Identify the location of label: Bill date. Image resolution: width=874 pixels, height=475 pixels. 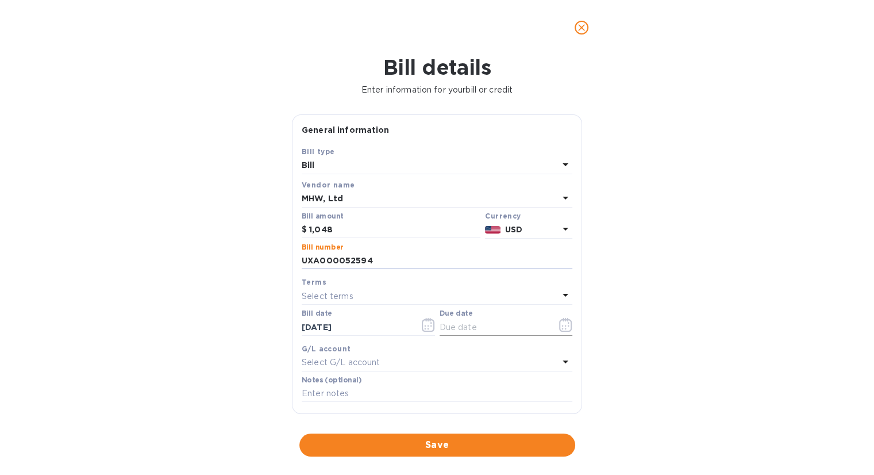
(317, 314).